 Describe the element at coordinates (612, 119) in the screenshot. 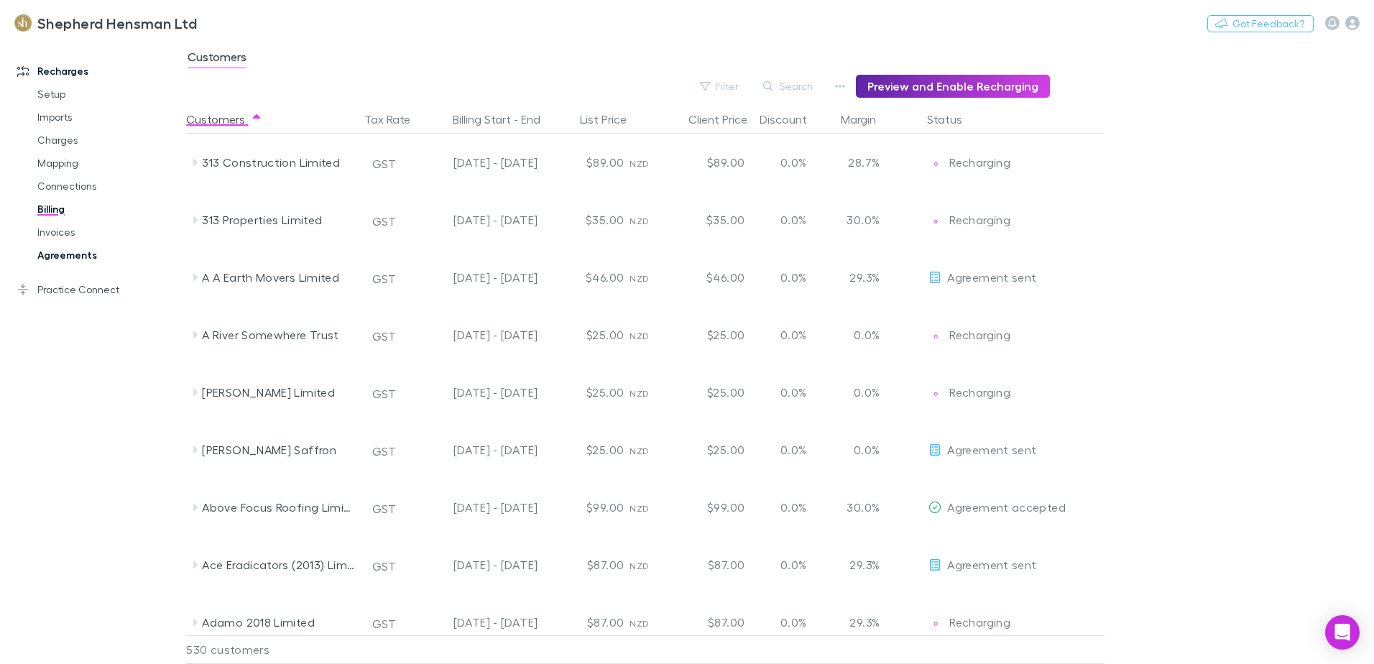

I see `div: List Price` at that location.